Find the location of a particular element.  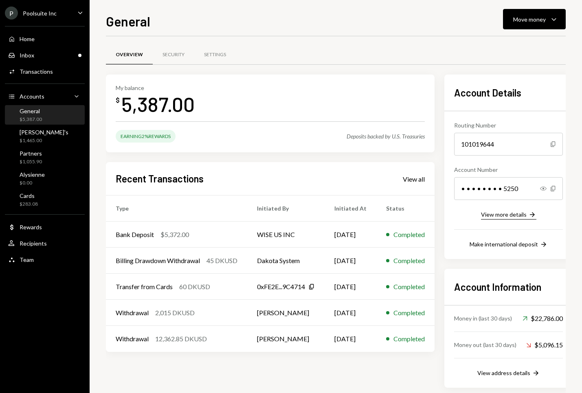

div: Make international deposit is located at coordinates (504, 244).